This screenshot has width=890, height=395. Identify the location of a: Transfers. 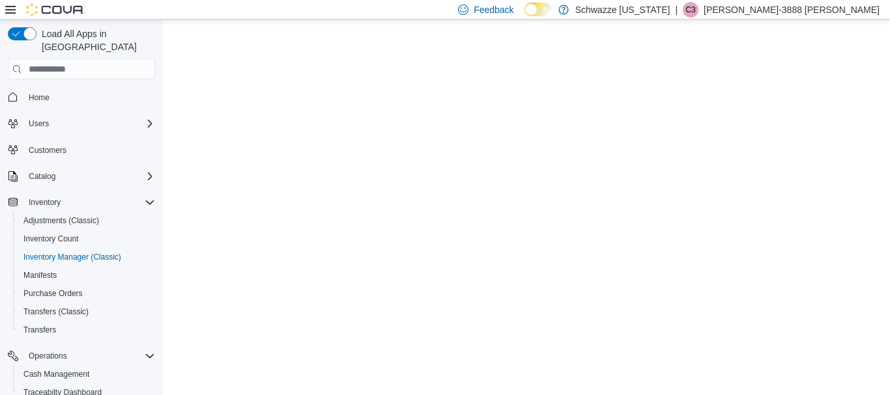
(40, 330).